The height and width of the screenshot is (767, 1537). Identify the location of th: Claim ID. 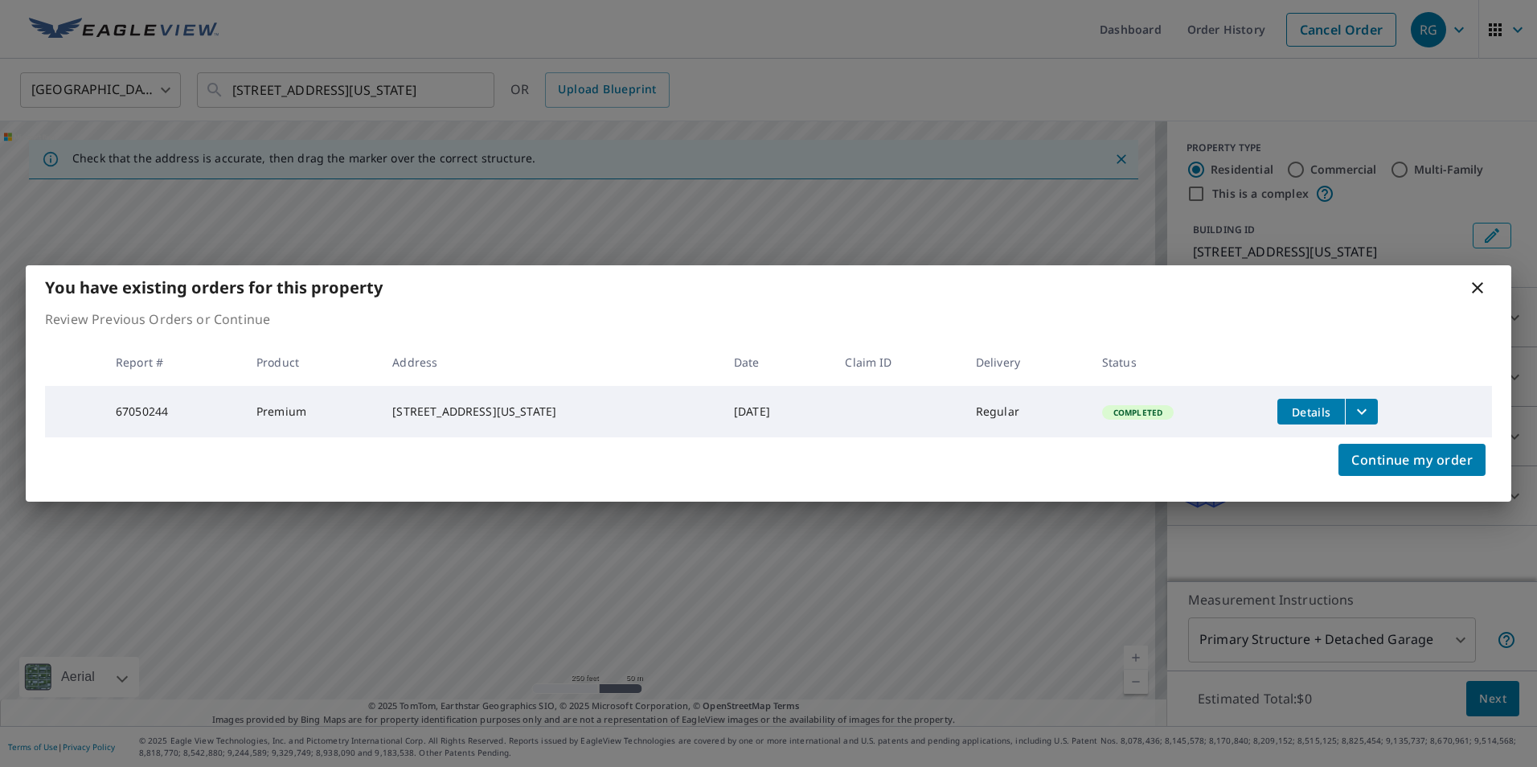
(897, 362).